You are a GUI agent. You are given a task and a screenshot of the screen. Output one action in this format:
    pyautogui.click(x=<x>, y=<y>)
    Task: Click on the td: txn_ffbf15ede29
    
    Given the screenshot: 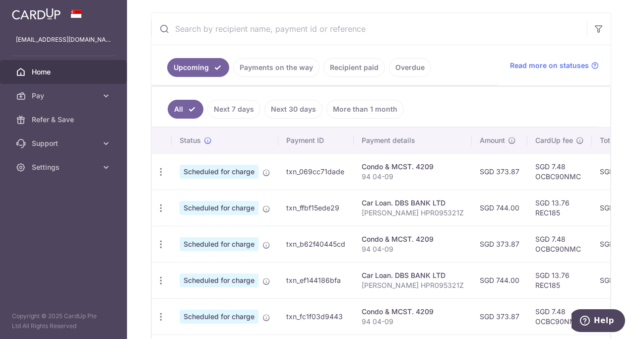 What is the action you would take?
    pyautogui.click(x=316, y=207)
    